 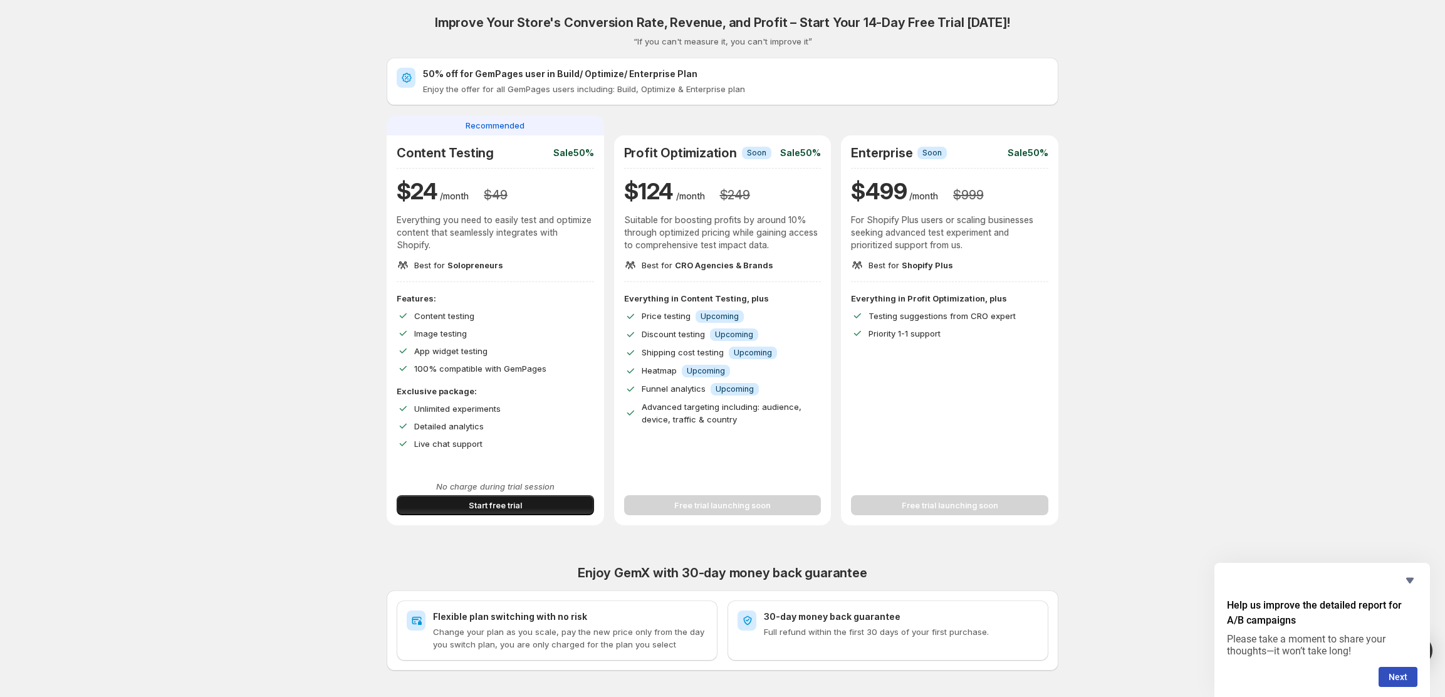 What do you see at coordinates (495, 486) in the screenshot?
I see `p: No charge during trial session` at bounding box center [495, 486].